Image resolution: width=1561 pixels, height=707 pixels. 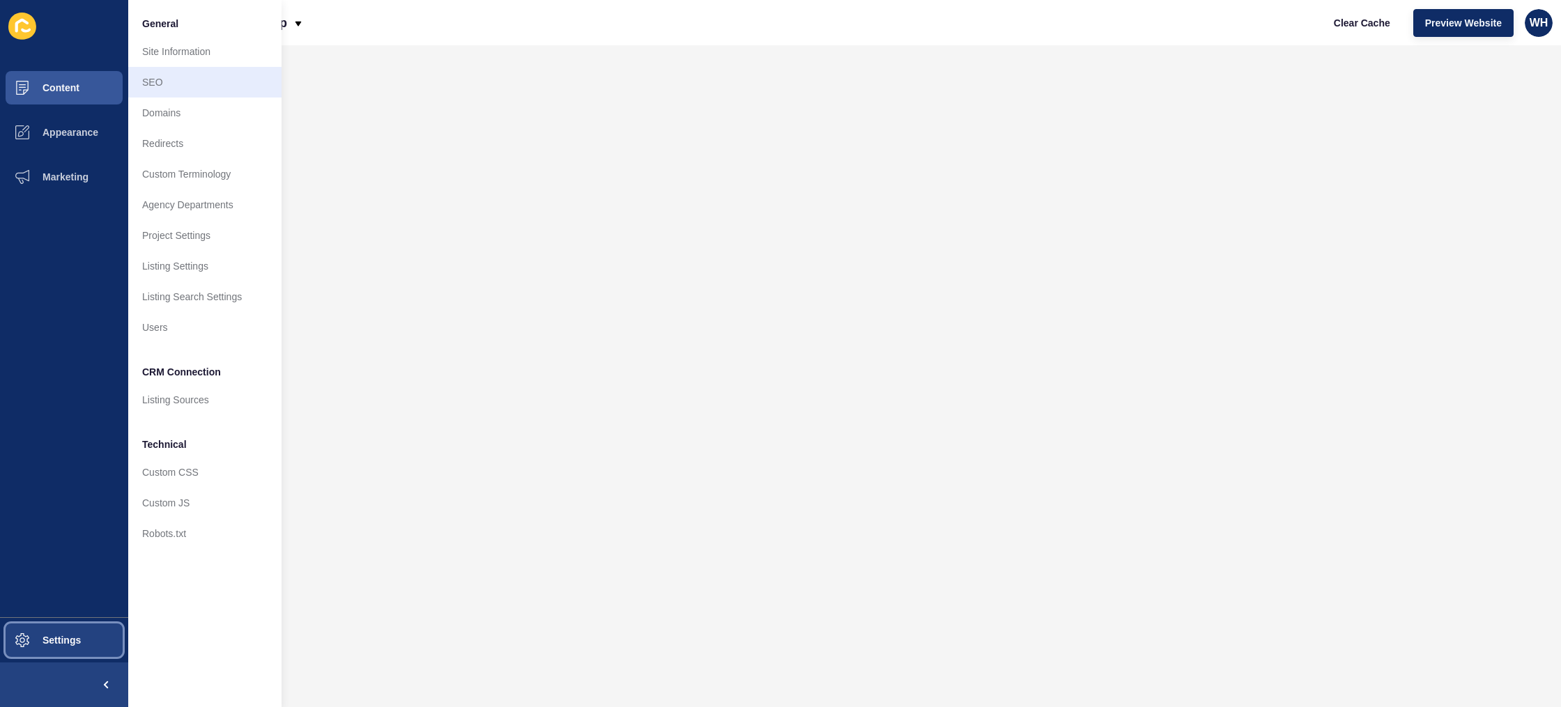 What do you see at coordinates (205, 266) in the screenshot?
I see `a: Listing Settings` at bounding box center [205, 266].